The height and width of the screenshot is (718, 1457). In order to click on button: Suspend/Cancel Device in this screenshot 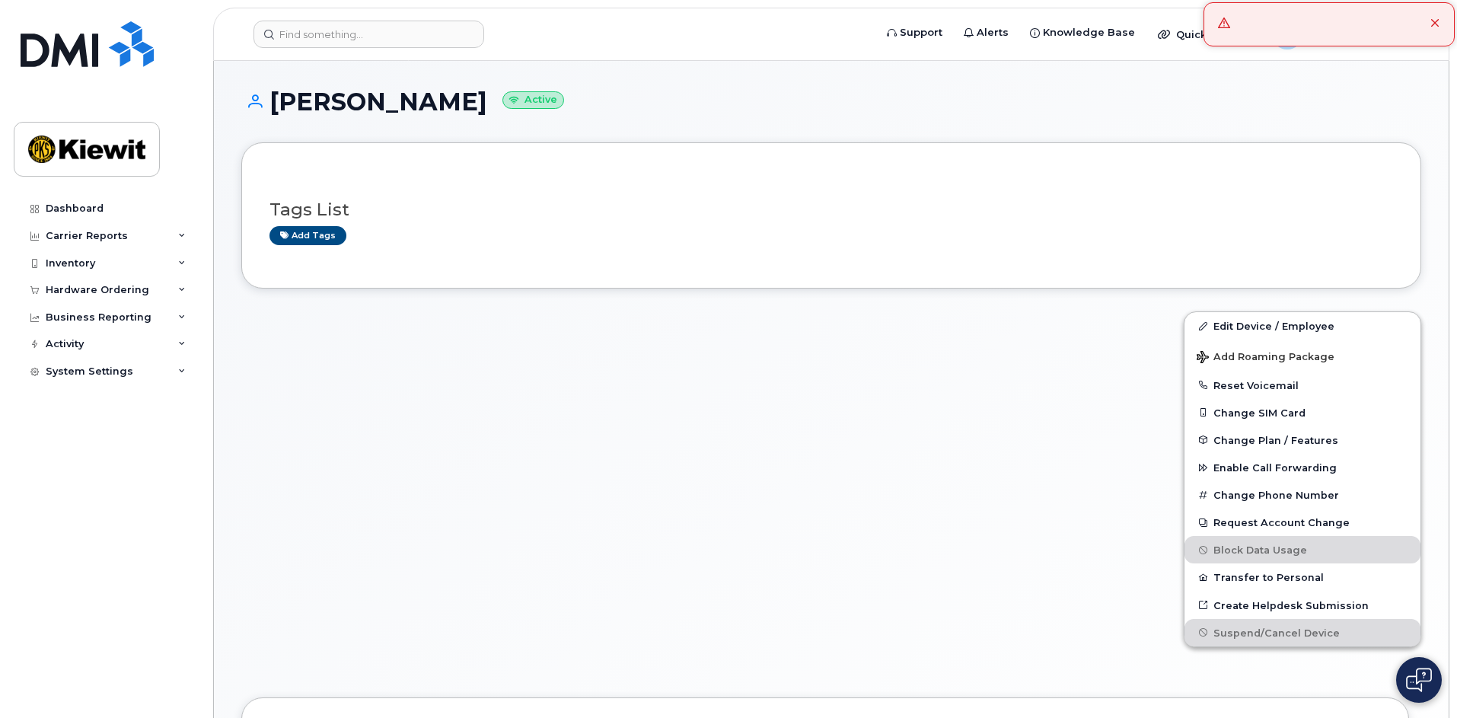, I will do `click(1303, 633)`.